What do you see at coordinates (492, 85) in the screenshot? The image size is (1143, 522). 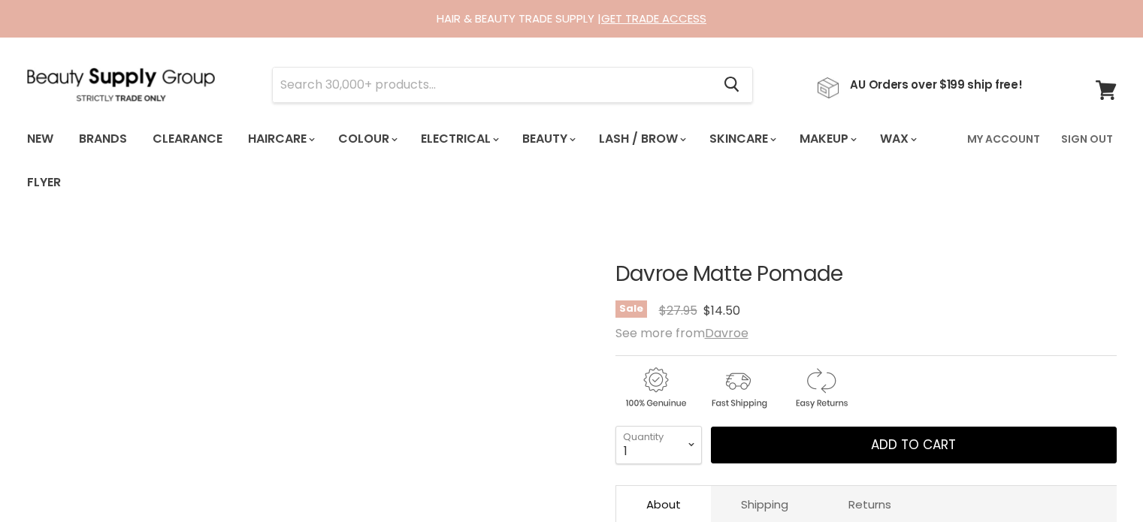 I see `input: Search` at bounding box center [492, 85].